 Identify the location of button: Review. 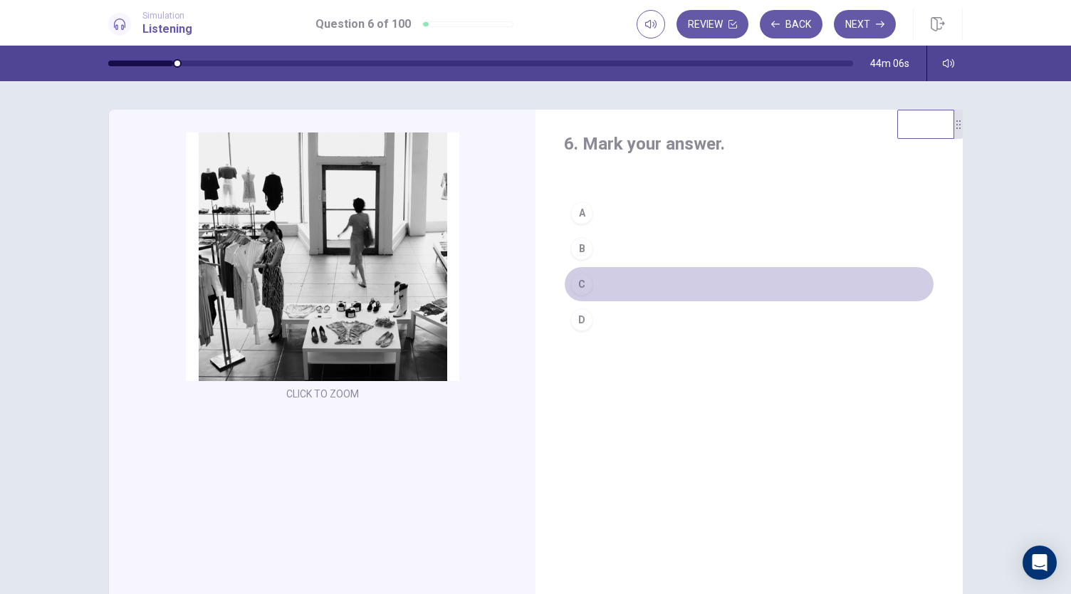
(712, 24).